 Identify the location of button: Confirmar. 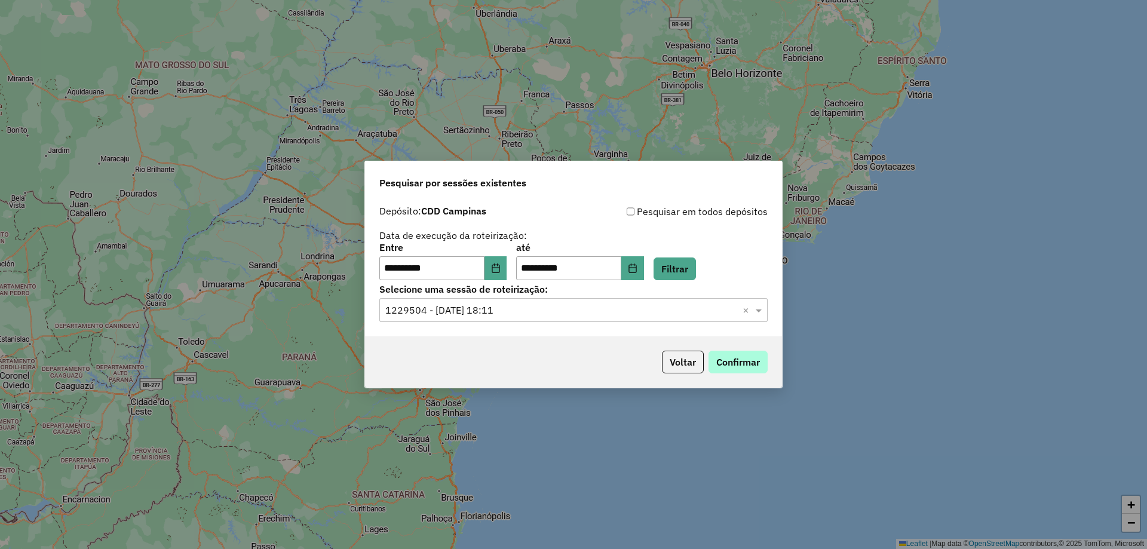
(738, 362).